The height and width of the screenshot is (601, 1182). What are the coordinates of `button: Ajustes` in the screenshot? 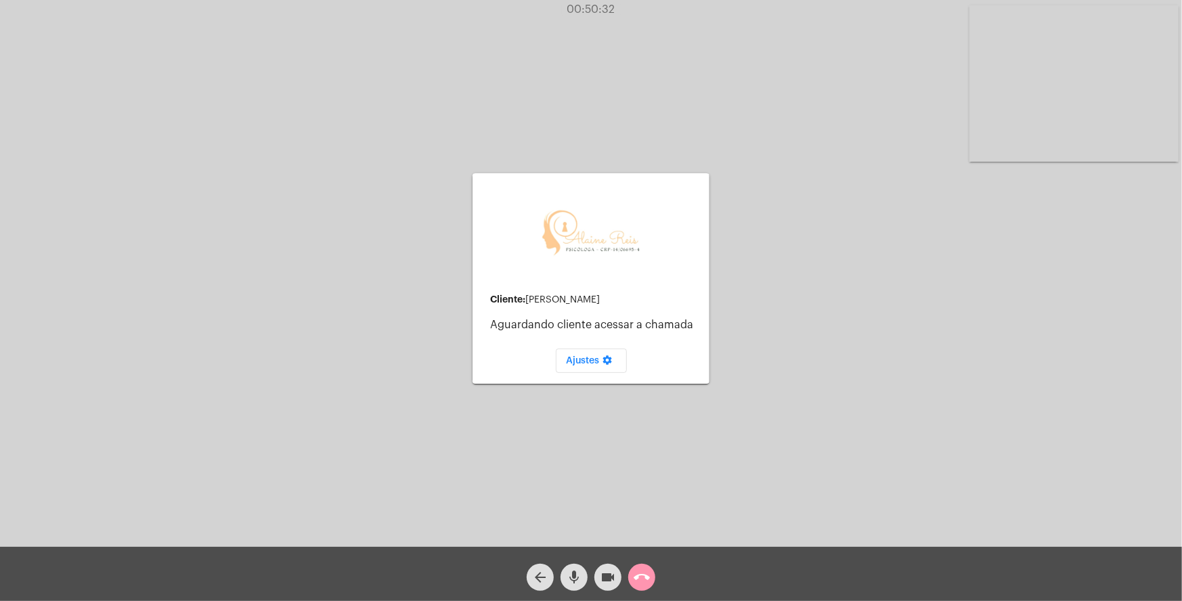 It's located at (591, 361).